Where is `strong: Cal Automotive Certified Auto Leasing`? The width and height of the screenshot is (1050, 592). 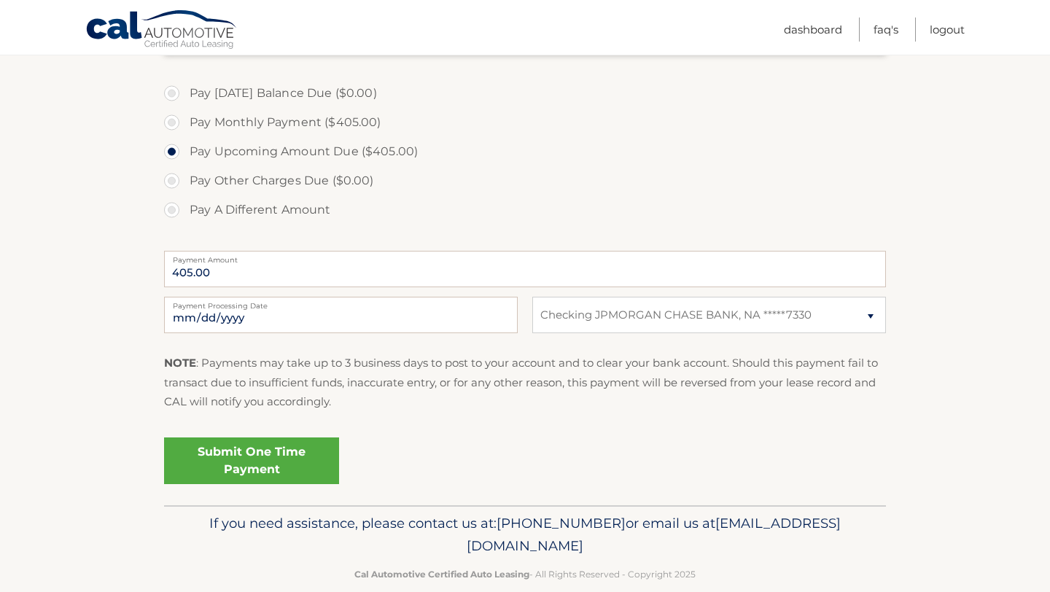 strong: Cal Automotive Certified Auto Leasing is located at coordinates (442, 574).